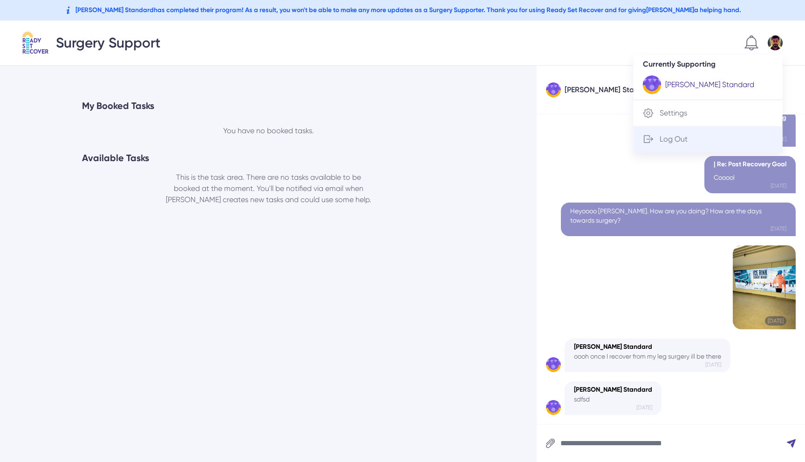 This screenshot has height=462, width=805. What do you see at coordinates (268, 106) in the screenshot?
I see `div: My Booked Tasks` at bounding box center [268, 106].